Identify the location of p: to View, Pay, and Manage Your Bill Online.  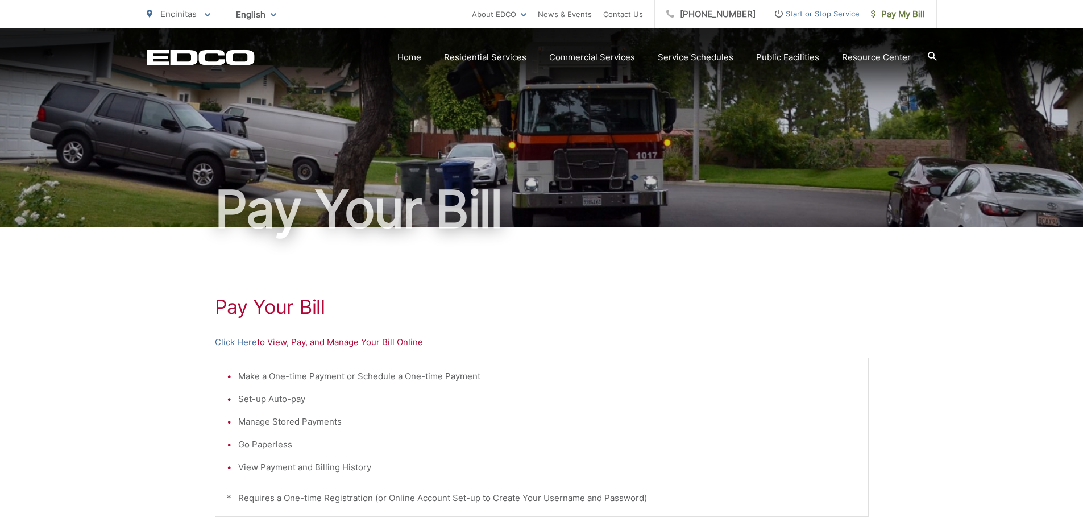
(542, 342).